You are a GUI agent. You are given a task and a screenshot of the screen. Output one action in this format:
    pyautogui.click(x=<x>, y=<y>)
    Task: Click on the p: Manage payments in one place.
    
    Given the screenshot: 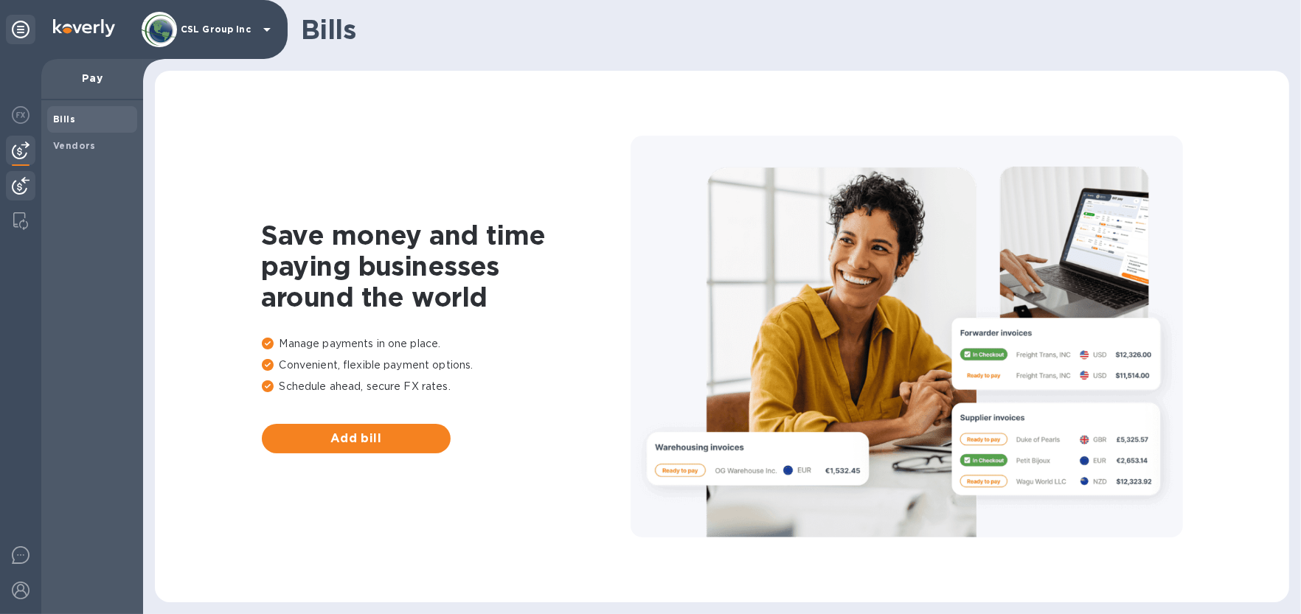 What is the action you would take?
    pyautogui.click(x=446, y=344)
    